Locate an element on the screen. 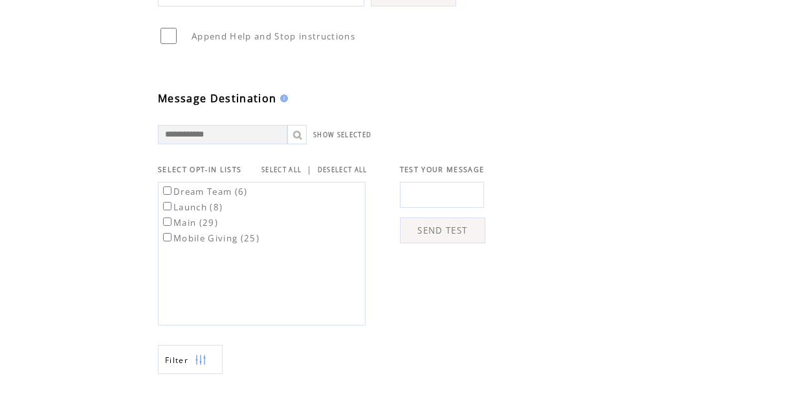 This screenshot has width=805, height=398. input: Dream Team (6) is located at coordinates (167, 190).